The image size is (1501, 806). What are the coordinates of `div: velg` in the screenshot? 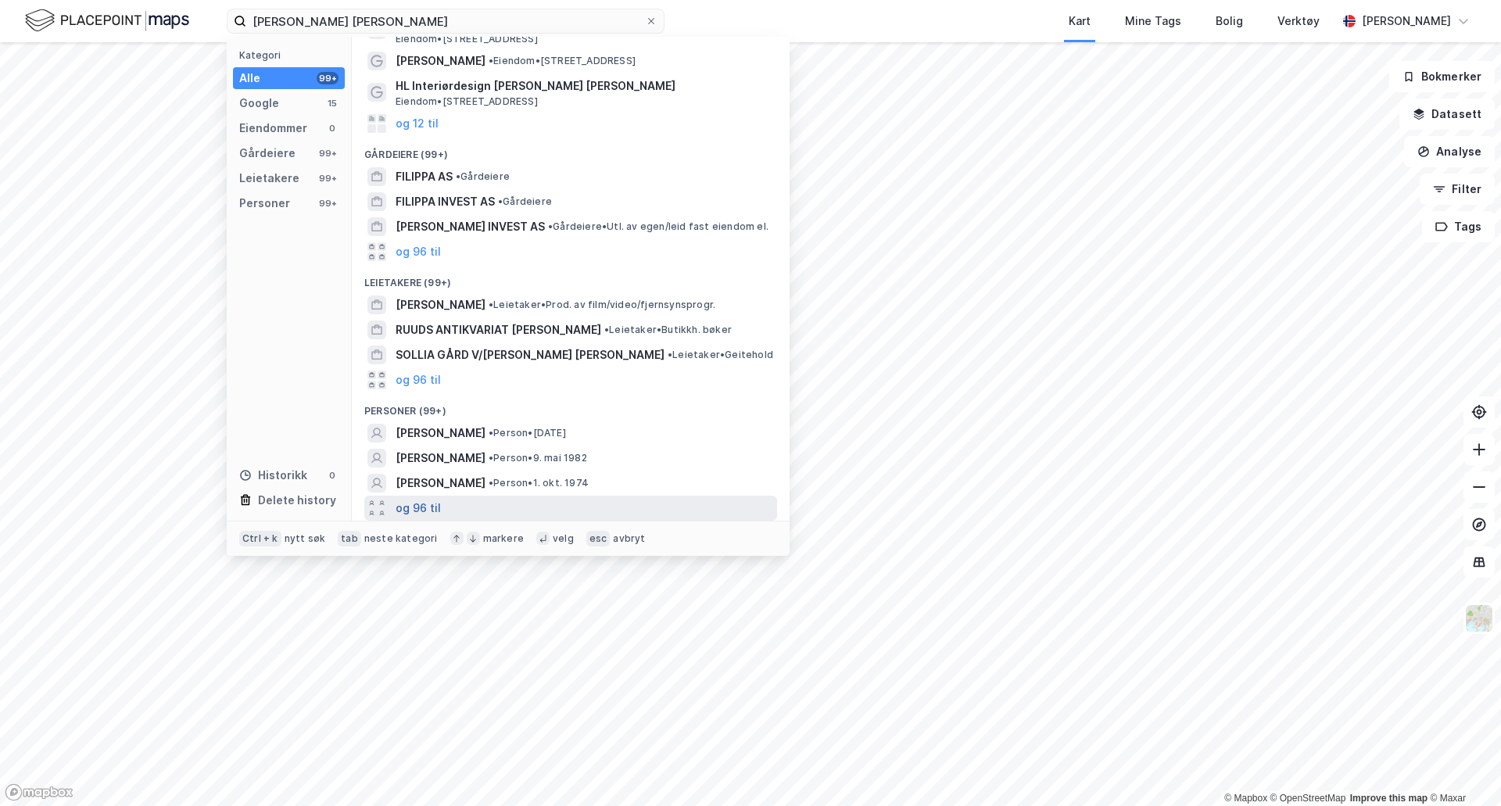 It's located at (563, 539).